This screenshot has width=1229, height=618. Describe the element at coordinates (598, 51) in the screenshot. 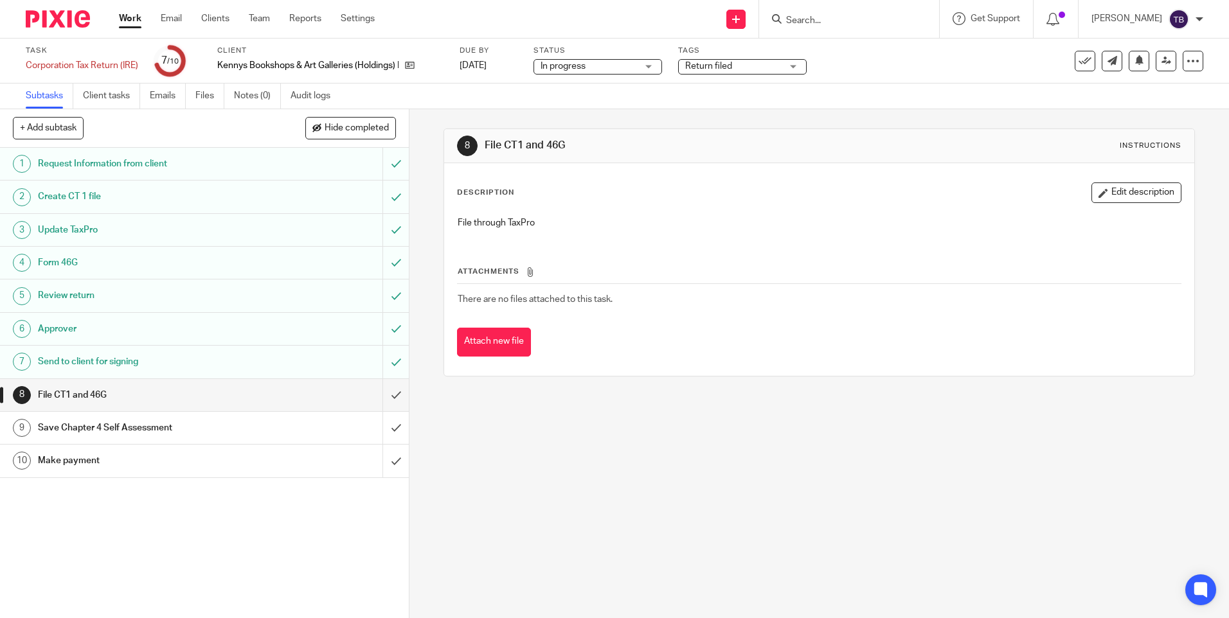

I see `label: Status` at that location.